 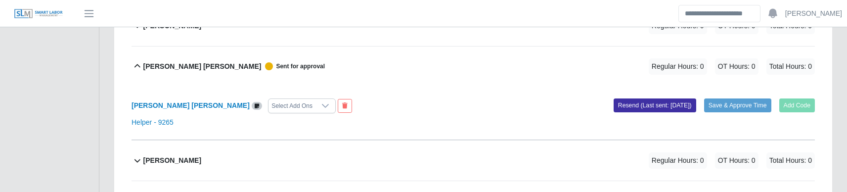 I want to click on button: Save & Approve Time, so click(x=737, y=105).